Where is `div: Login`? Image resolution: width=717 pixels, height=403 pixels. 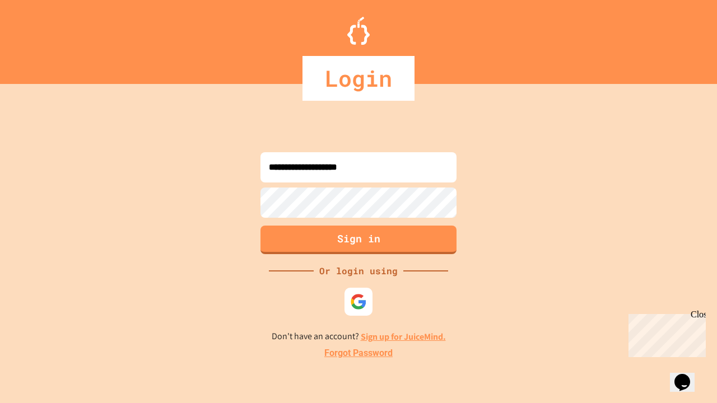
div: Login is located at coordinates (358, 78).